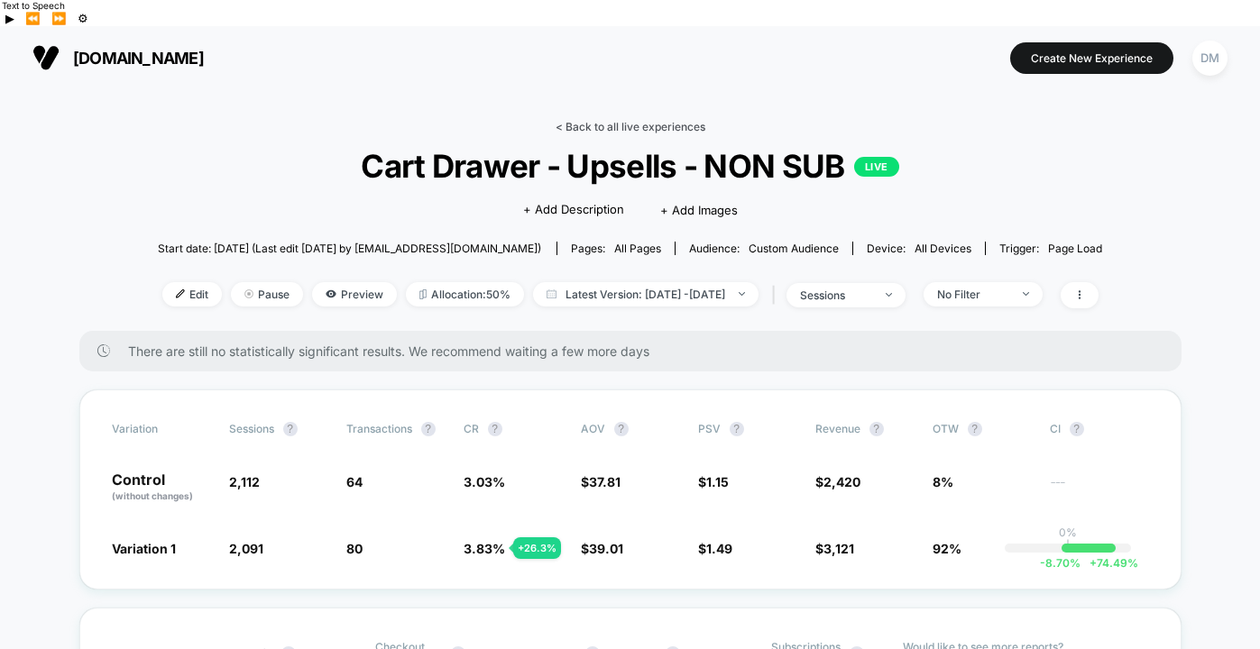  What do you see at coordinates (1051, 248) in the screenshot?
I see `div: Trigger:` at bounding box center [1051, 248].